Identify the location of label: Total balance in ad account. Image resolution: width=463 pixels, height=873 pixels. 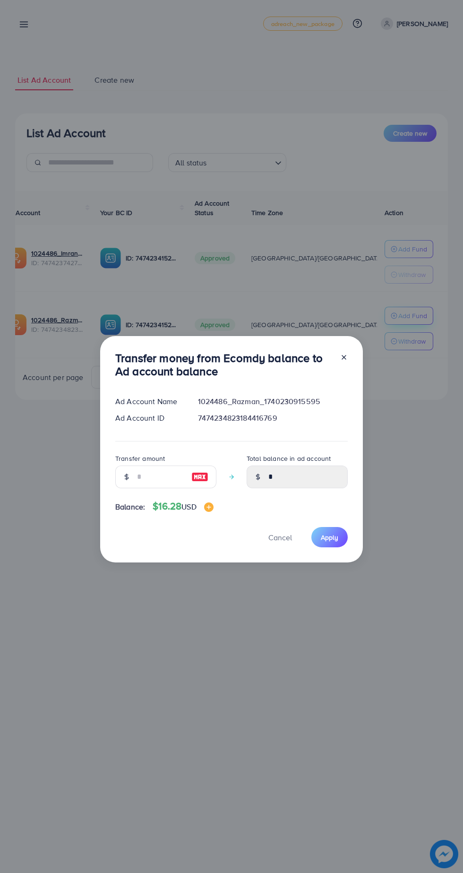
(289, 459).